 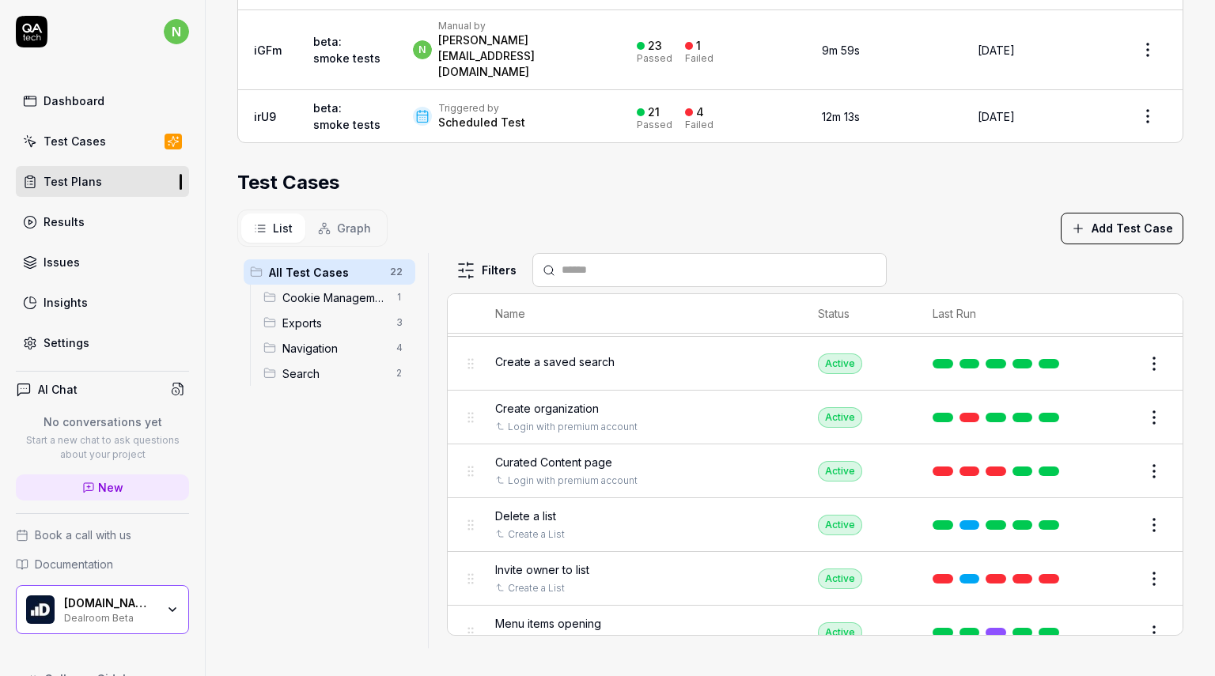 I want to click on tr: Delete a listCreate a ListActive, so click(x=815, y=525).